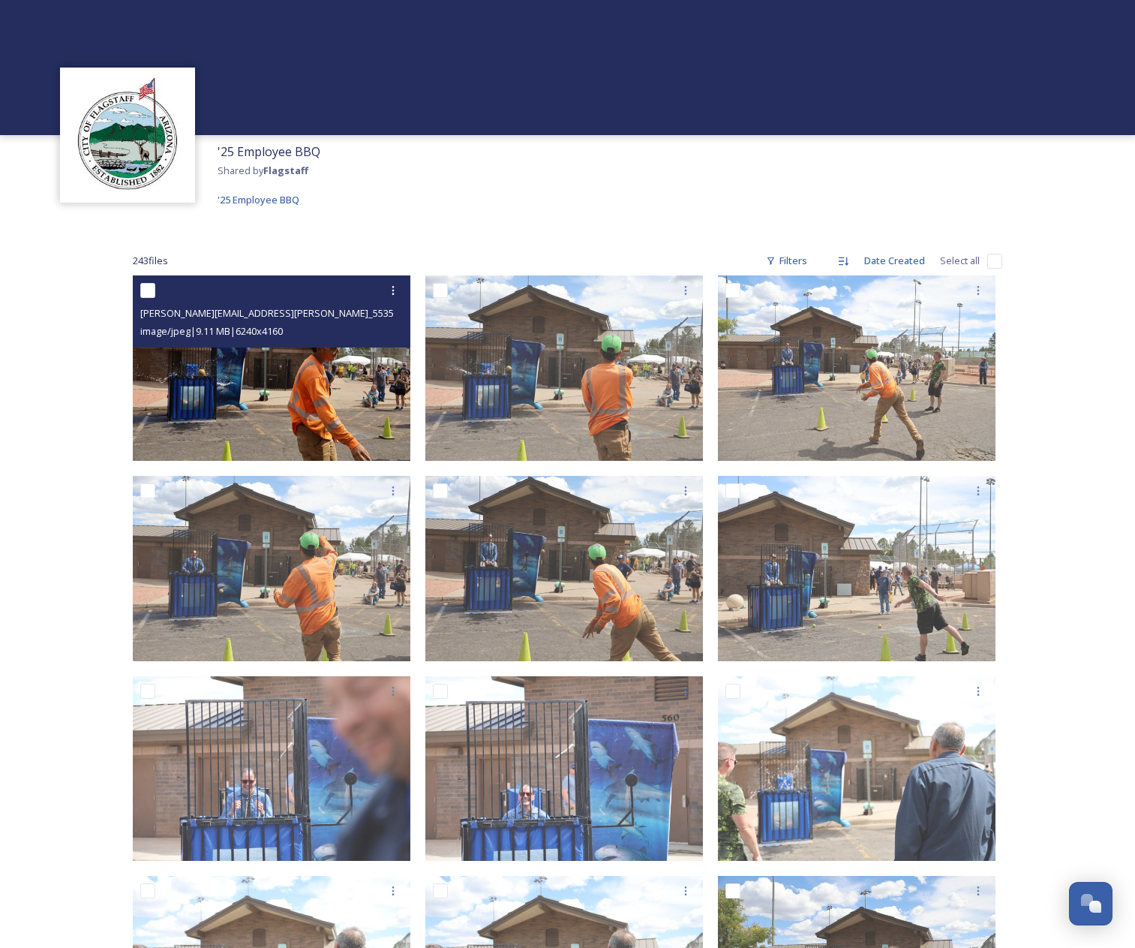 The width and height of the screenshot is (1135, 948). What do you see at coordinates (272, 767) in the screenshot?
I see `img: Sarah.holditch@flagstaffaz.gov-IMG_5518.jpg` at bounding box center [272, 767].